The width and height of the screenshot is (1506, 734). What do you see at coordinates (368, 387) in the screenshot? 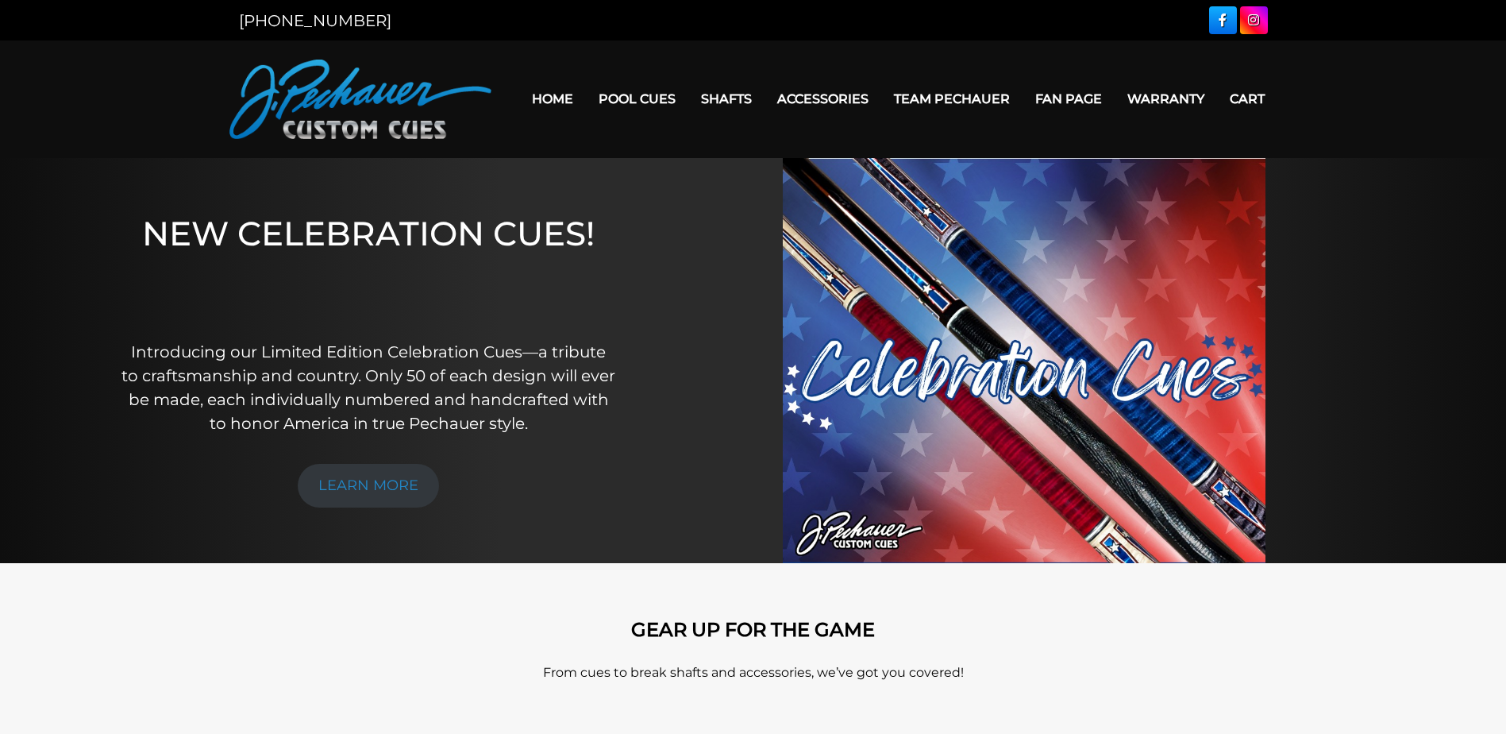
I see `p: Introducing our Limited Edition Celebration Cues—a tribute to craftsmanship and country. Only 50 ...` at bounding box center [368, 387].